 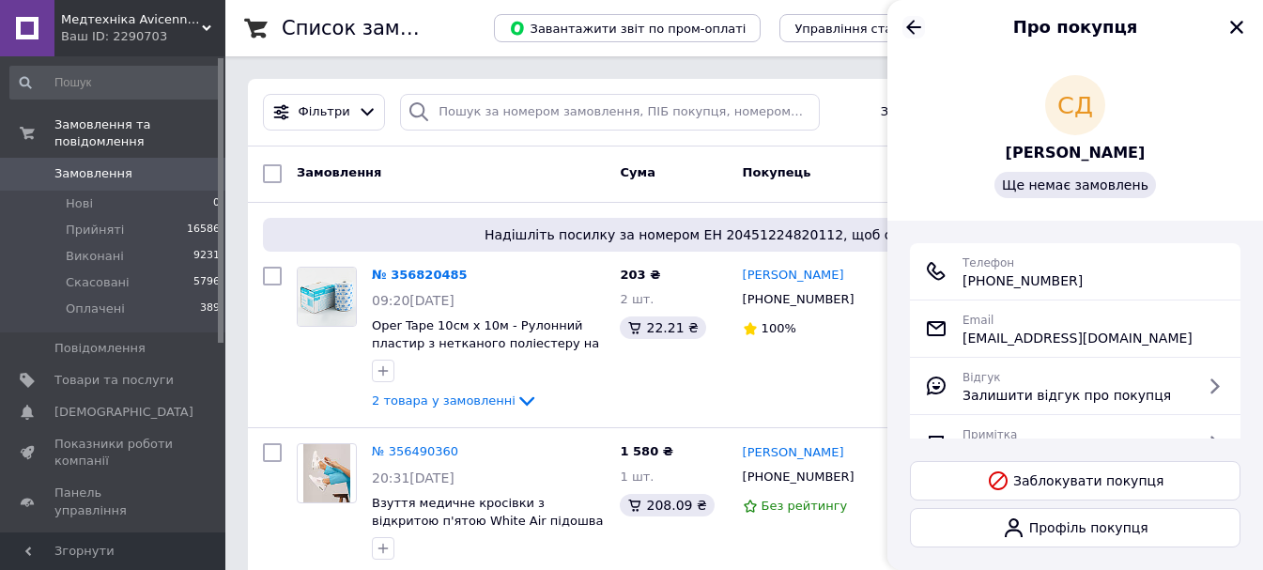 What do you see at coordinates (1067, 395) in the screenshot?
I see `span: Залишити відгук про покупця` at bounding box center [1067, 395].